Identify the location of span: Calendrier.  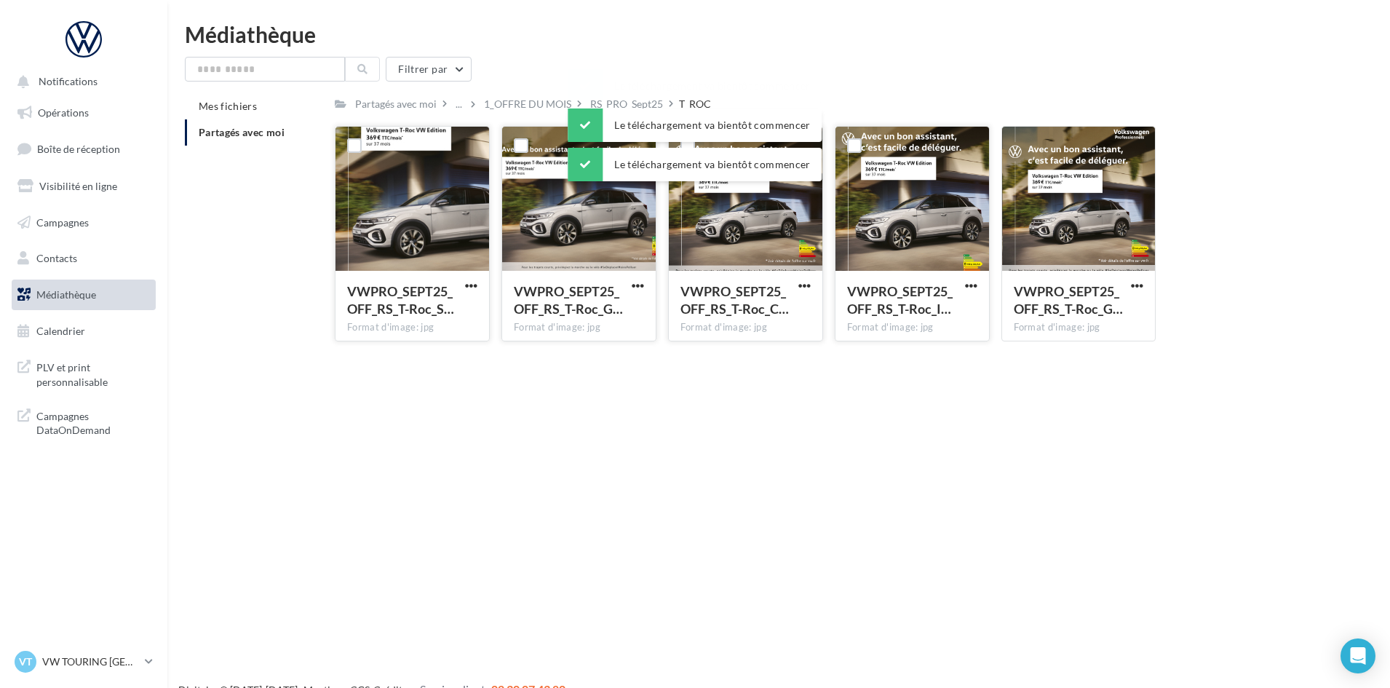
(60, 330).